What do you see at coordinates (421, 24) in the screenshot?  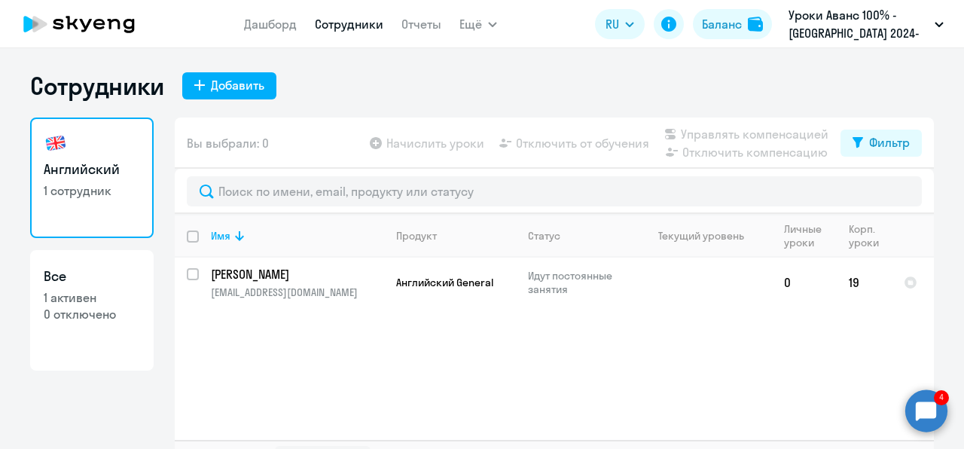 I see `a: Отчеты` at bounding box center [421, 24].